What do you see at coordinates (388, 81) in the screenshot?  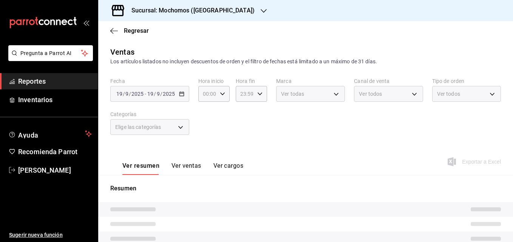 I see `label: Canal de venta` at bounding box center [388, 81].